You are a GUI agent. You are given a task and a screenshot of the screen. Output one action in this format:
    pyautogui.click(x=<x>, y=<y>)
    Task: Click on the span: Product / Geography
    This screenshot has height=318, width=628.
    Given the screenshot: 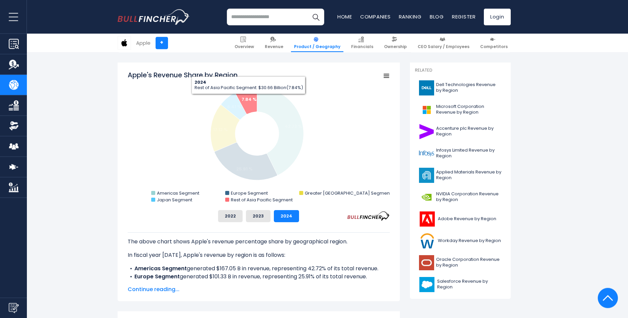 What is the action you would take?
    pyautogui.click(x=317, y=47)
    